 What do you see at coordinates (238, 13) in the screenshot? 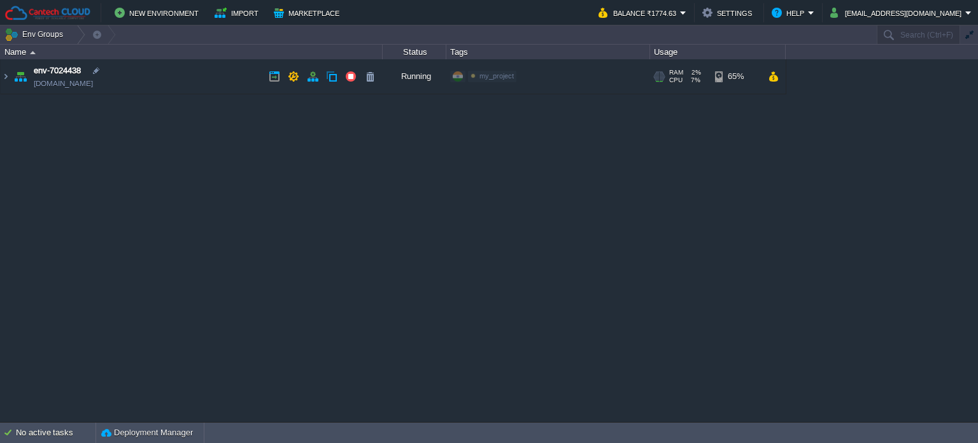
I see `button: Import` at bounding box center [238, 13].